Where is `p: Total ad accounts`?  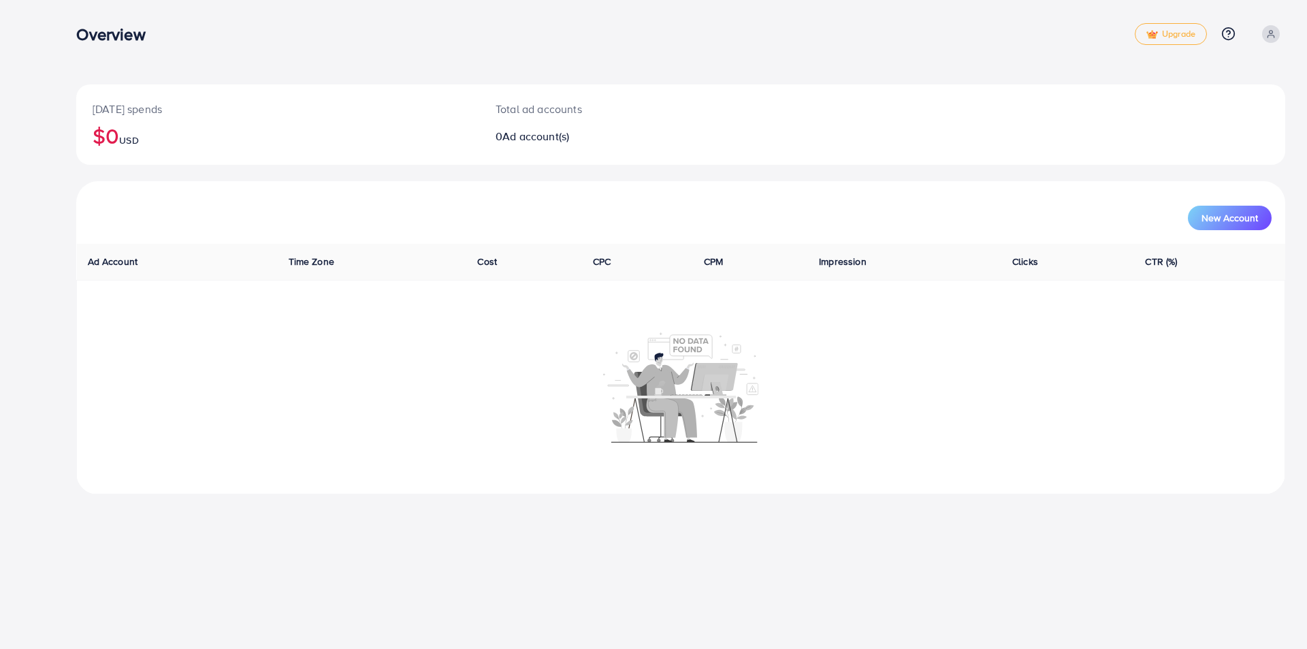
p: Total ad accounts is located at coordinates (630, 109).